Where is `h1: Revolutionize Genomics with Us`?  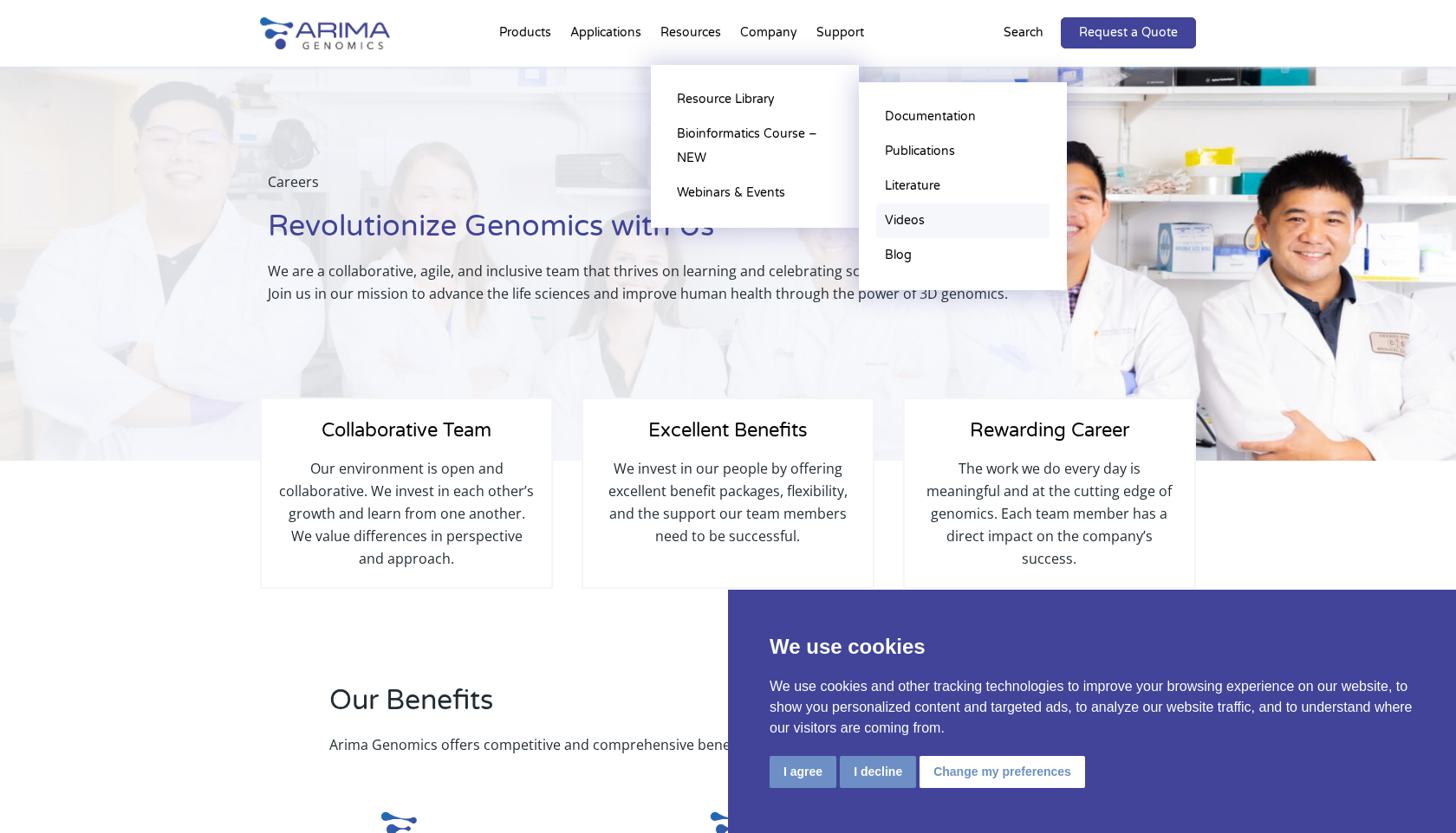 h1: Revolutionize Genomics with Us is located at coordinates (649, 233).